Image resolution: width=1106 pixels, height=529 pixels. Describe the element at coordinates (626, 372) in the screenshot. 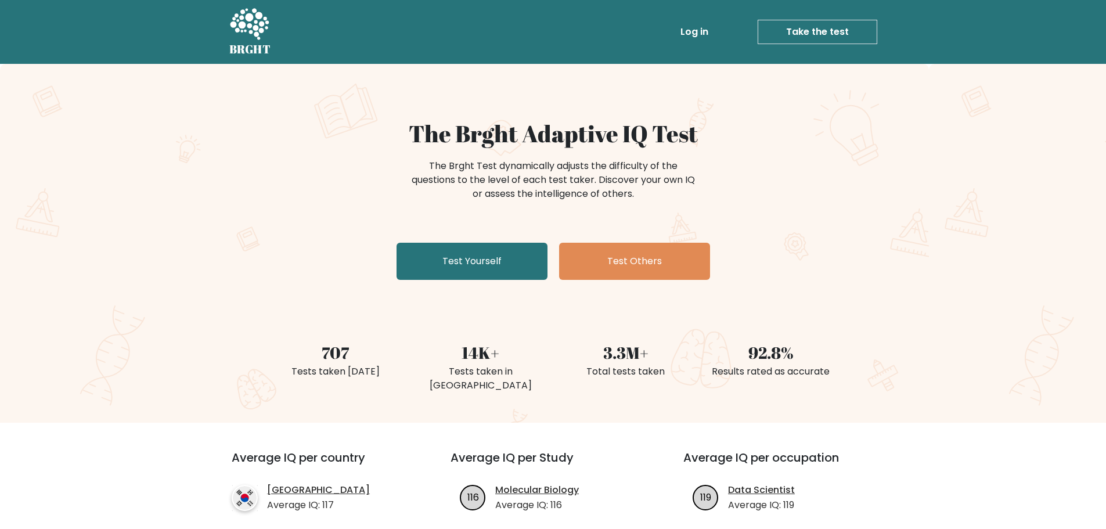

I see `div: Total tests taken` at that location.